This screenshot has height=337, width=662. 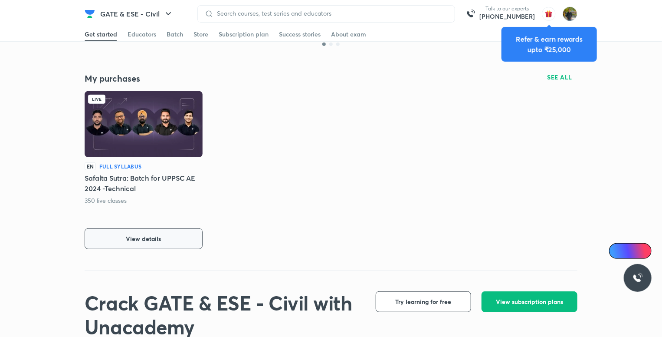 What do you see at coordinates (101, 34) in the screenshot?
I see `div: Get started` at bounding box center [101, 34].